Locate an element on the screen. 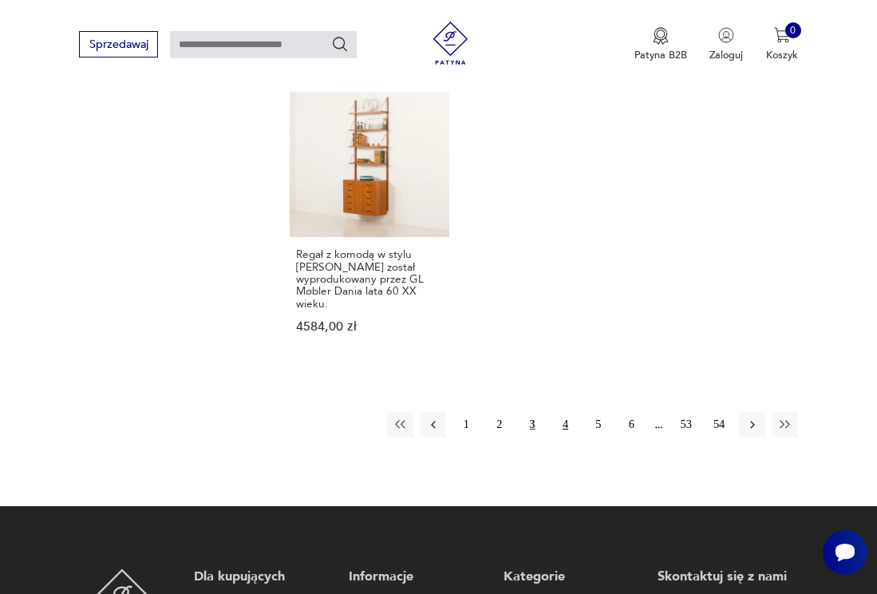 The height and width of the screenshot is (594, 877). button: 3 is located at coordinates (532, 425).